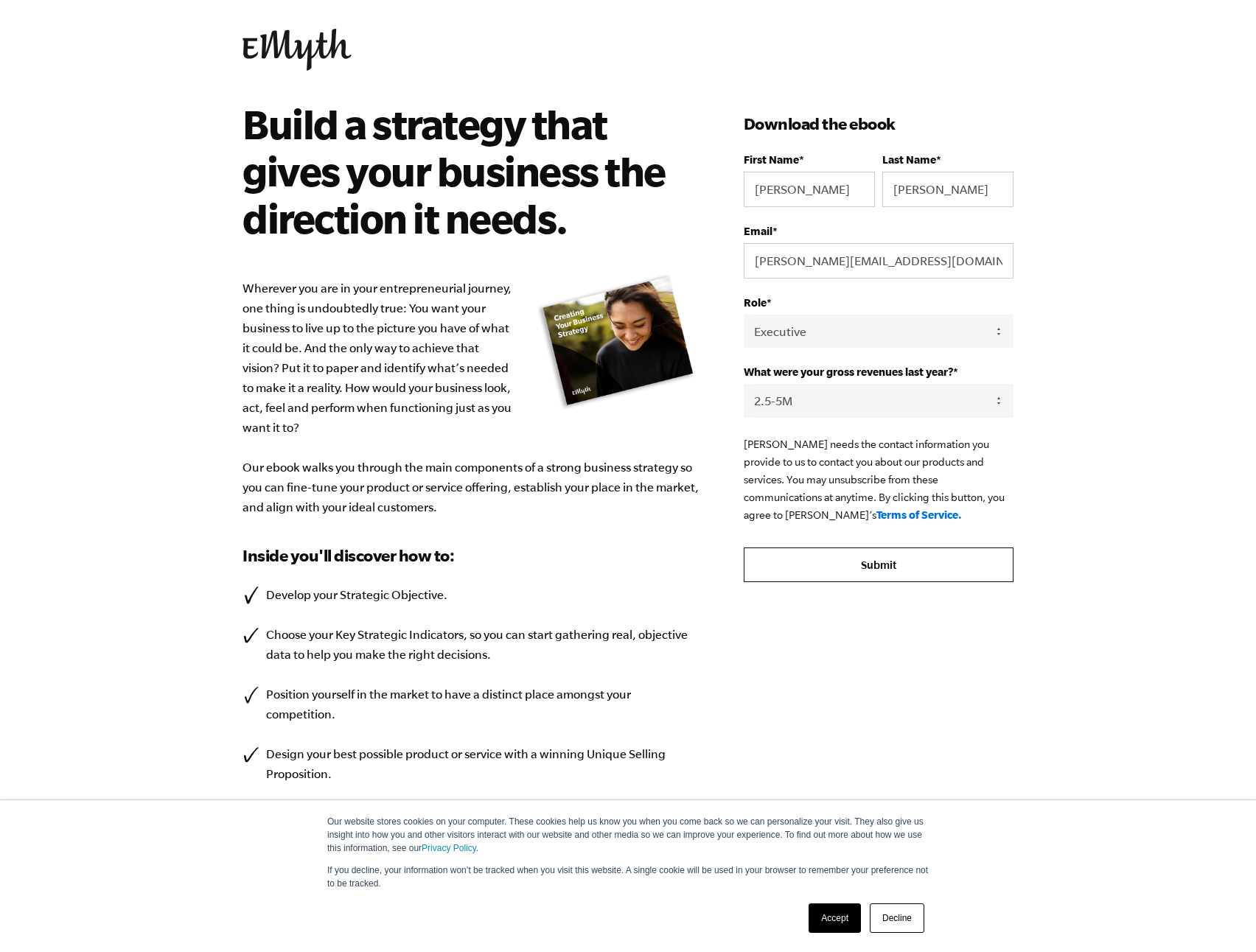  Describe the element at coordinates (618, 341) in the screenshot. I see `img: Business_Strategy_101_LP` at that location.